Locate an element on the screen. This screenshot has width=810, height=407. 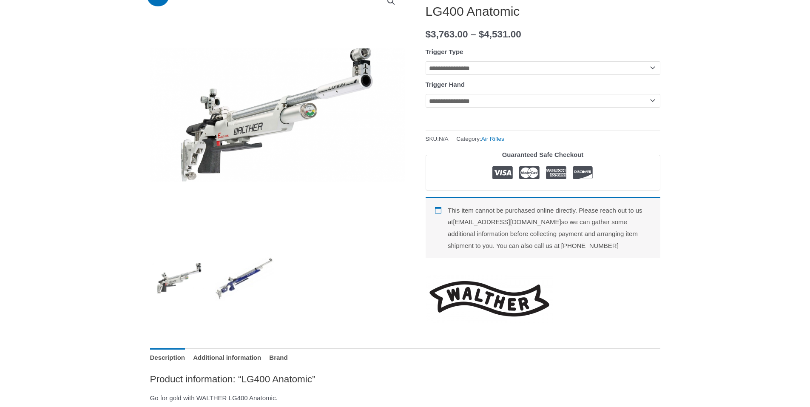
h1: LG400 Anatomic is located at coordinates (543, 11).